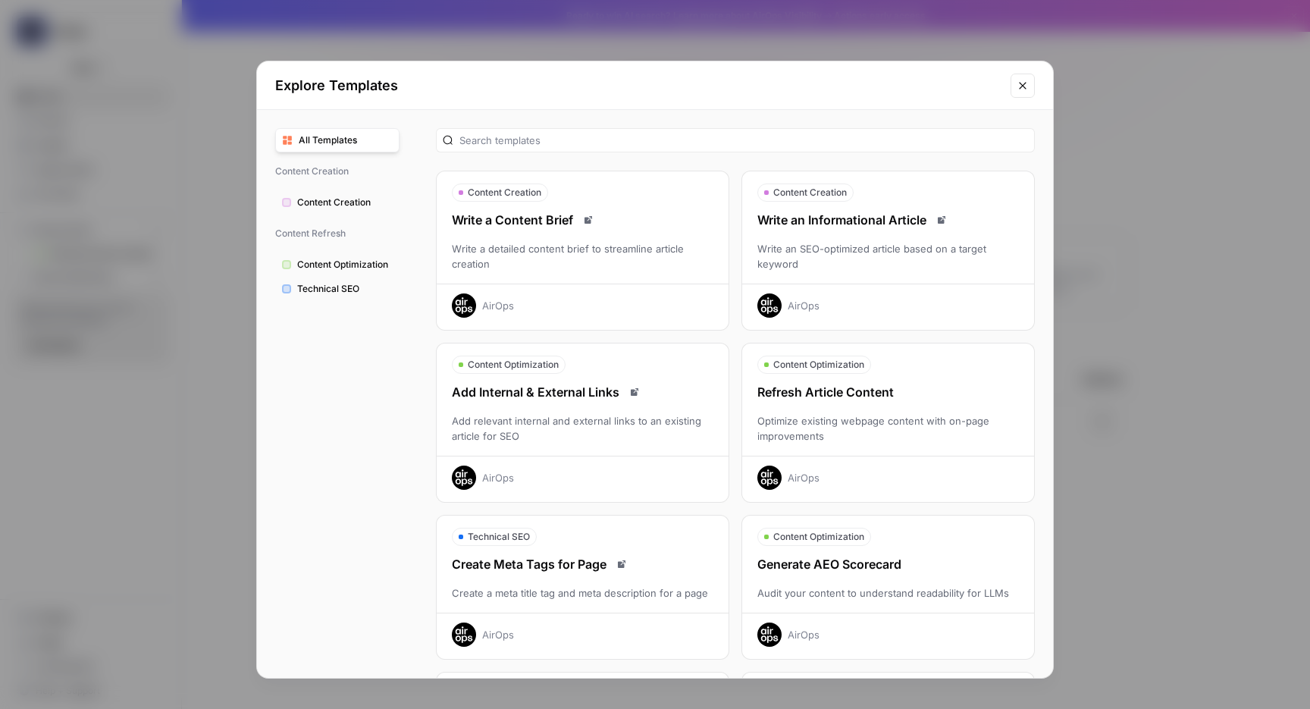 The image size is (1310, 709). I want to click on button: Content OptimizationRefresh Article ContentOptimize existing webpage content with on-page improve..., so click(887, 422).